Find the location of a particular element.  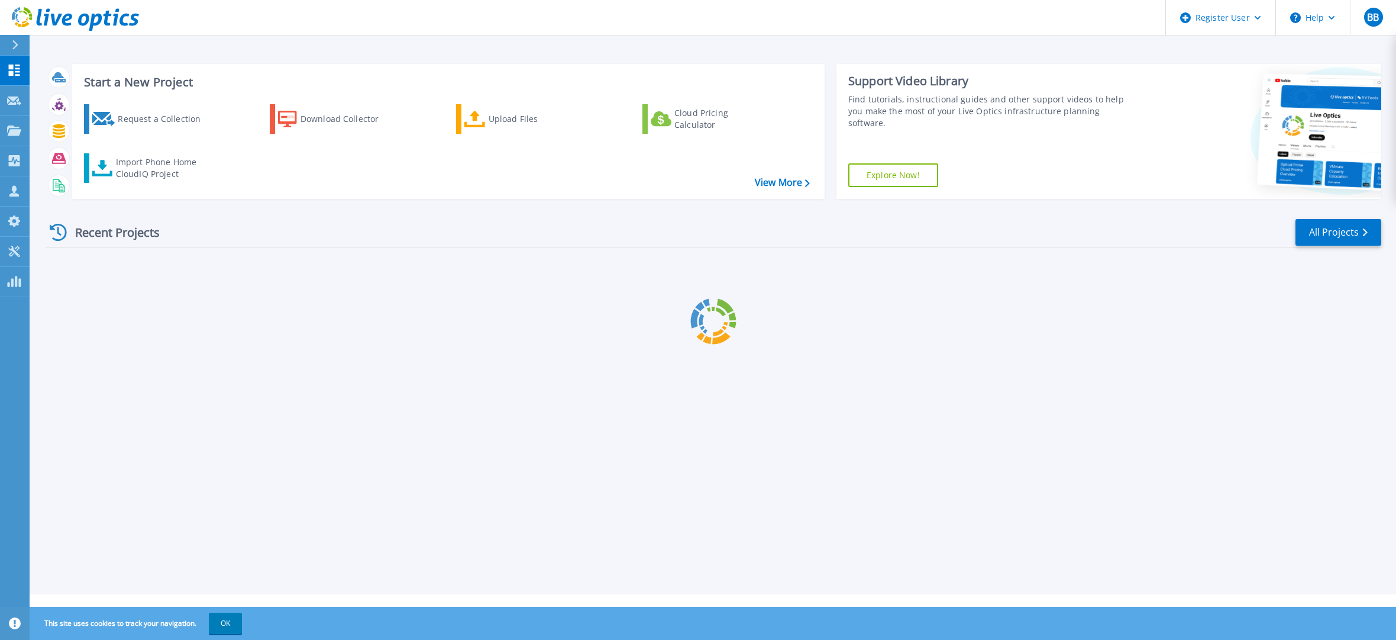

a: Explore Now! is located at coordinates (893, 175).